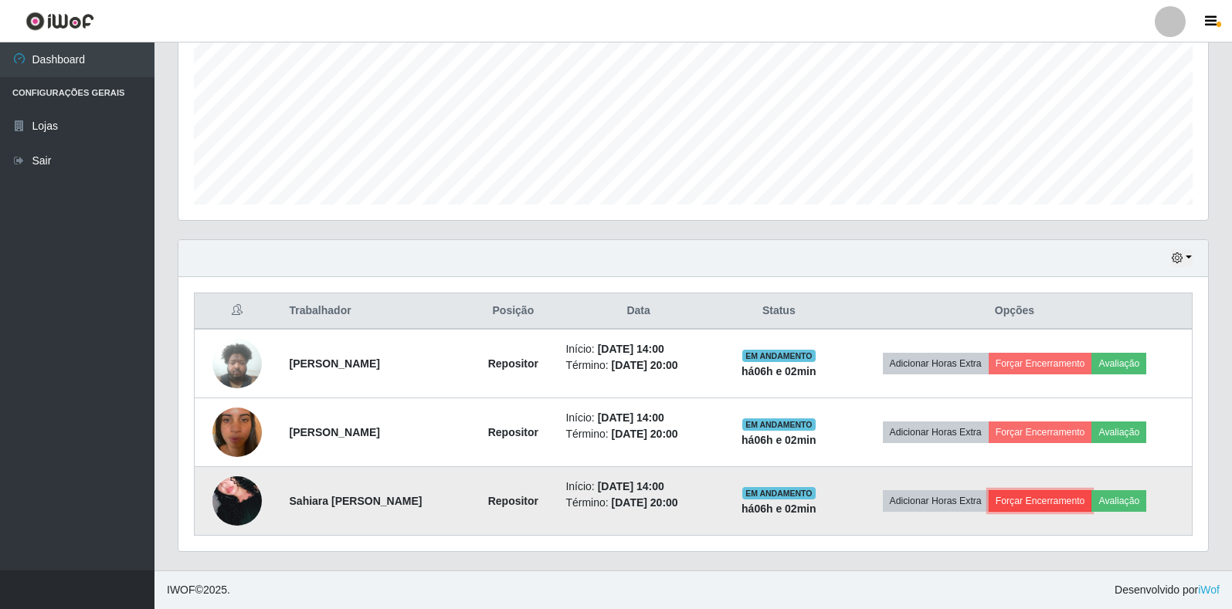 The width and height of the screenshot is (1232, 609). I want to click on th: Opções, so click(1015, 311).